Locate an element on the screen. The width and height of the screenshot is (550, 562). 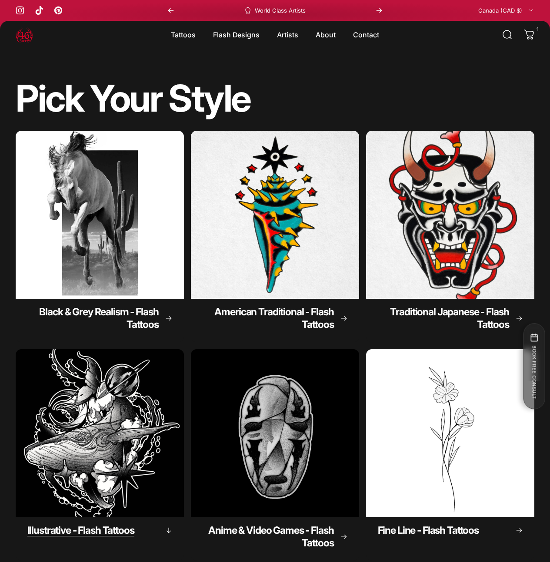
a: Black & Grey Realism - Flash Tattoos is located at coordinates (100, 236).